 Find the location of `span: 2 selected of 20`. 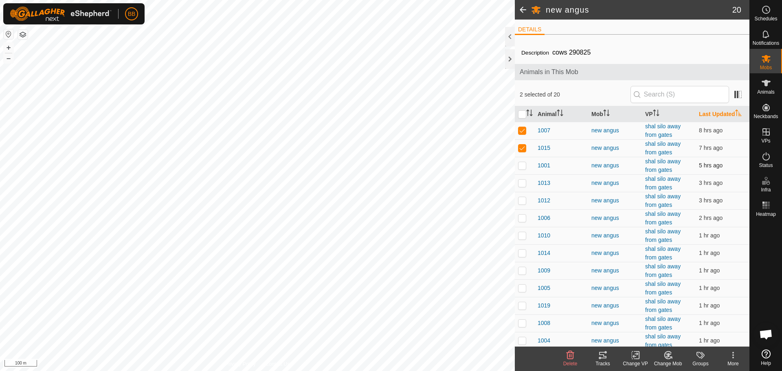

span: 2 selected of 20 is located at coordinates (575, 94).